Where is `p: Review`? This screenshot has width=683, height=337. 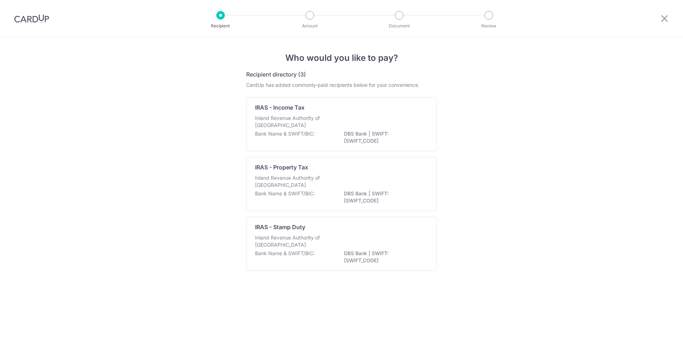
p: Review is located at coordinates (489, 26).